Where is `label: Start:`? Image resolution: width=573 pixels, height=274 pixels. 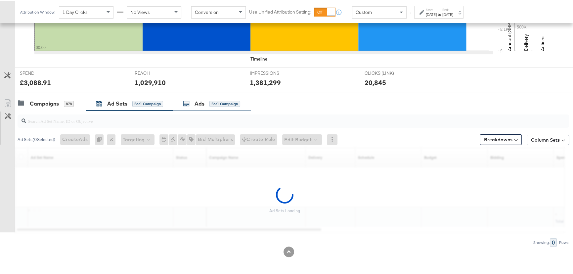 label: Start: is located at coordinates (431, 9).